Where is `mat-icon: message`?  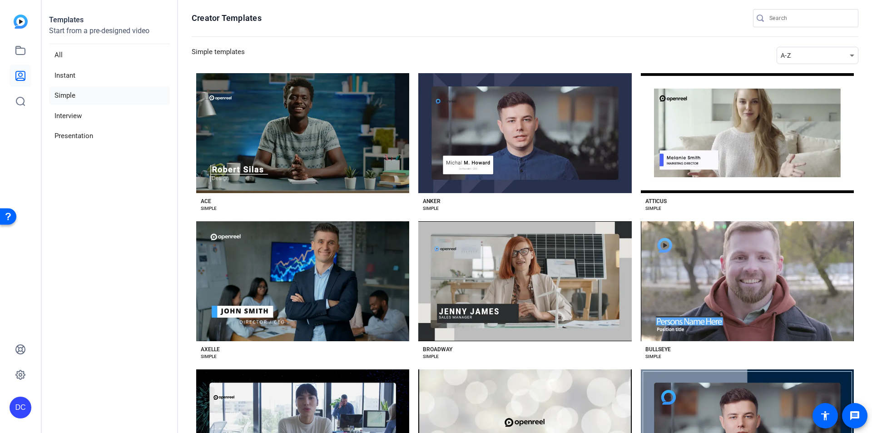 mat-icon: message is located at coordinates (855, 416).